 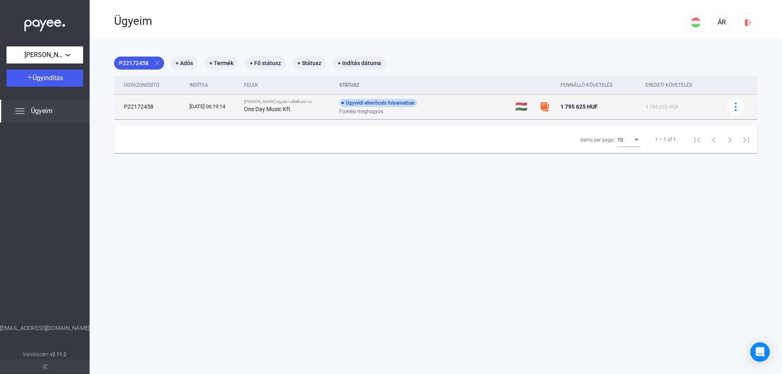 I want to click on img: list.svg, so click(x=20, y=111).